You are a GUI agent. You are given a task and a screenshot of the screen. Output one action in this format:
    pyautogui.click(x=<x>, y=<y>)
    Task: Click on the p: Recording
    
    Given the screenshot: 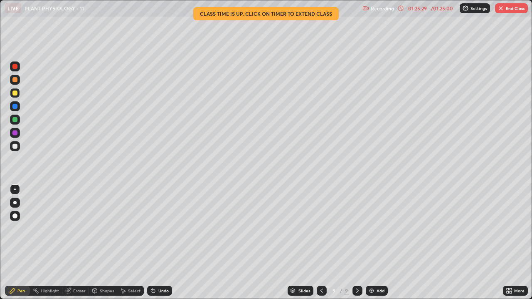 What is the action you would take?
    pyautogui.click(x=382, y=8)
    